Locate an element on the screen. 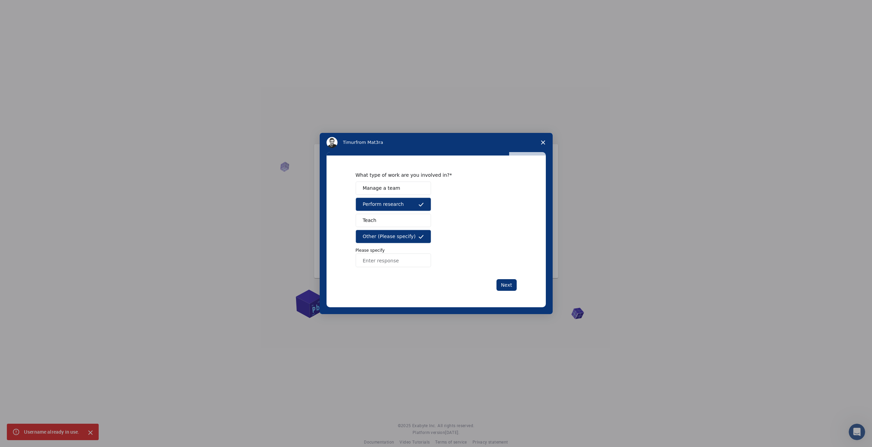 The width and height of the screenshot is (872, 447). span: Close survey is located at coordinates (543, 143).